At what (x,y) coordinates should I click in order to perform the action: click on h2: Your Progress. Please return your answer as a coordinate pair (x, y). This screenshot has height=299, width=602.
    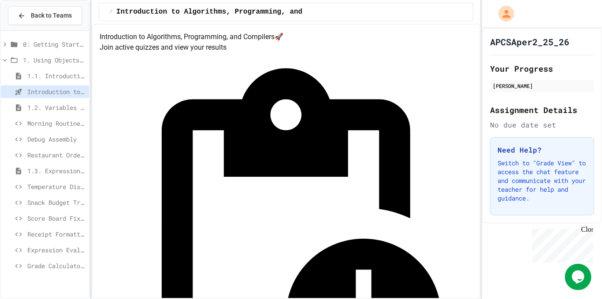
    Looking at the image, I should click on (542, 69).